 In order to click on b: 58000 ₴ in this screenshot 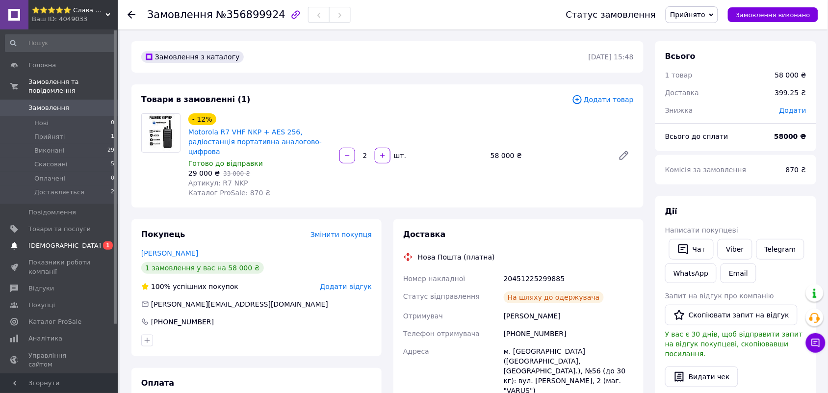, I will do `click(791, 136)`.